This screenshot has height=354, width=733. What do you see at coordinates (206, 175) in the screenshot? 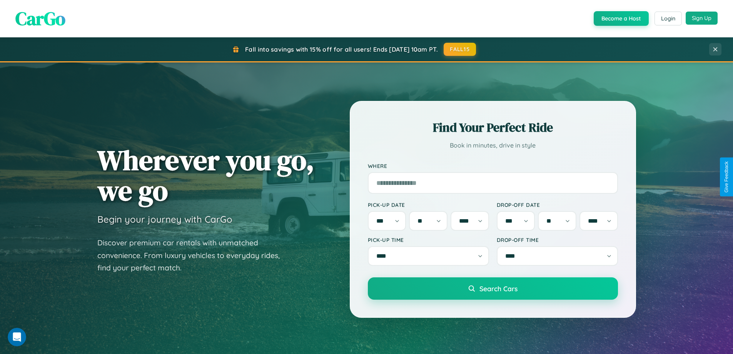
I see `h1: Wherever you go, we go` at bounding box center [206, 175].